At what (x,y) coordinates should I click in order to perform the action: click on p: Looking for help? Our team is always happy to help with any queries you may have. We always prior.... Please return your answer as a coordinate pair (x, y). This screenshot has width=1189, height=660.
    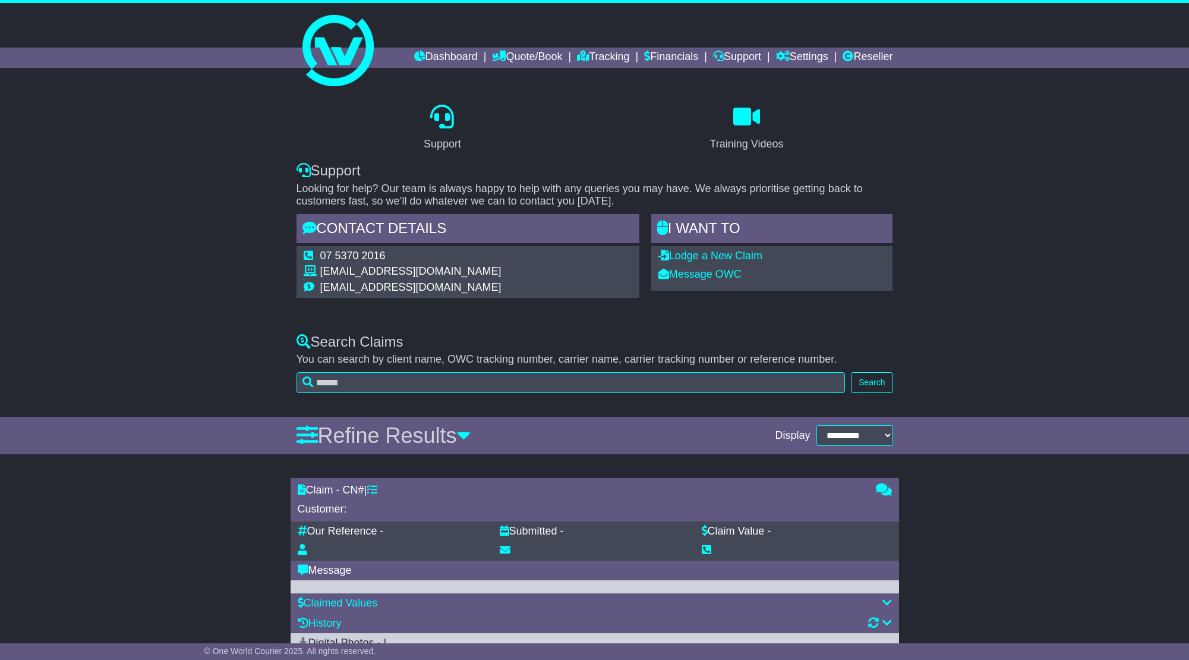
    Looking at the image, I should click on (595, 195).